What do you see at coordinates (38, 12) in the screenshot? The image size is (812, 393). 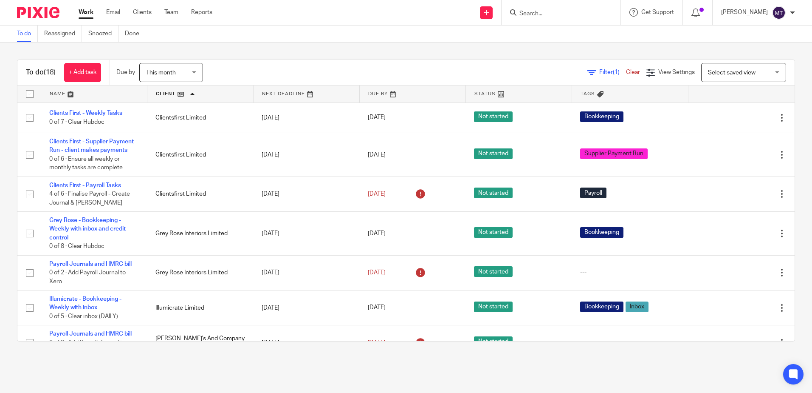 I see `img: Pixie` at bounding box center [38, 12].